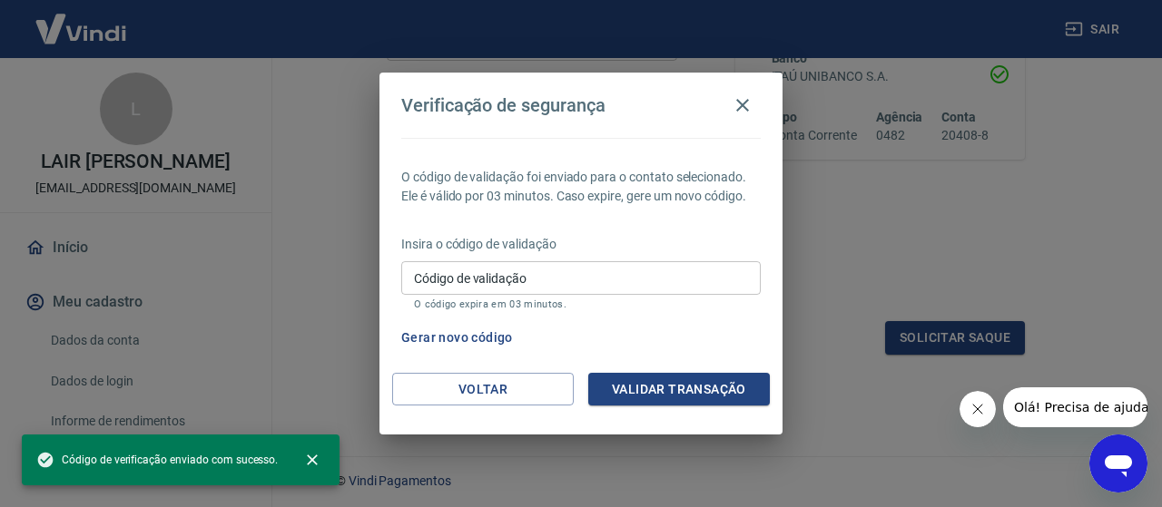 The image size is (1162, 507). What do you see at coordinates (312, 460) in the screenshot?
I see `button: close` at bounding box center [312, 460].